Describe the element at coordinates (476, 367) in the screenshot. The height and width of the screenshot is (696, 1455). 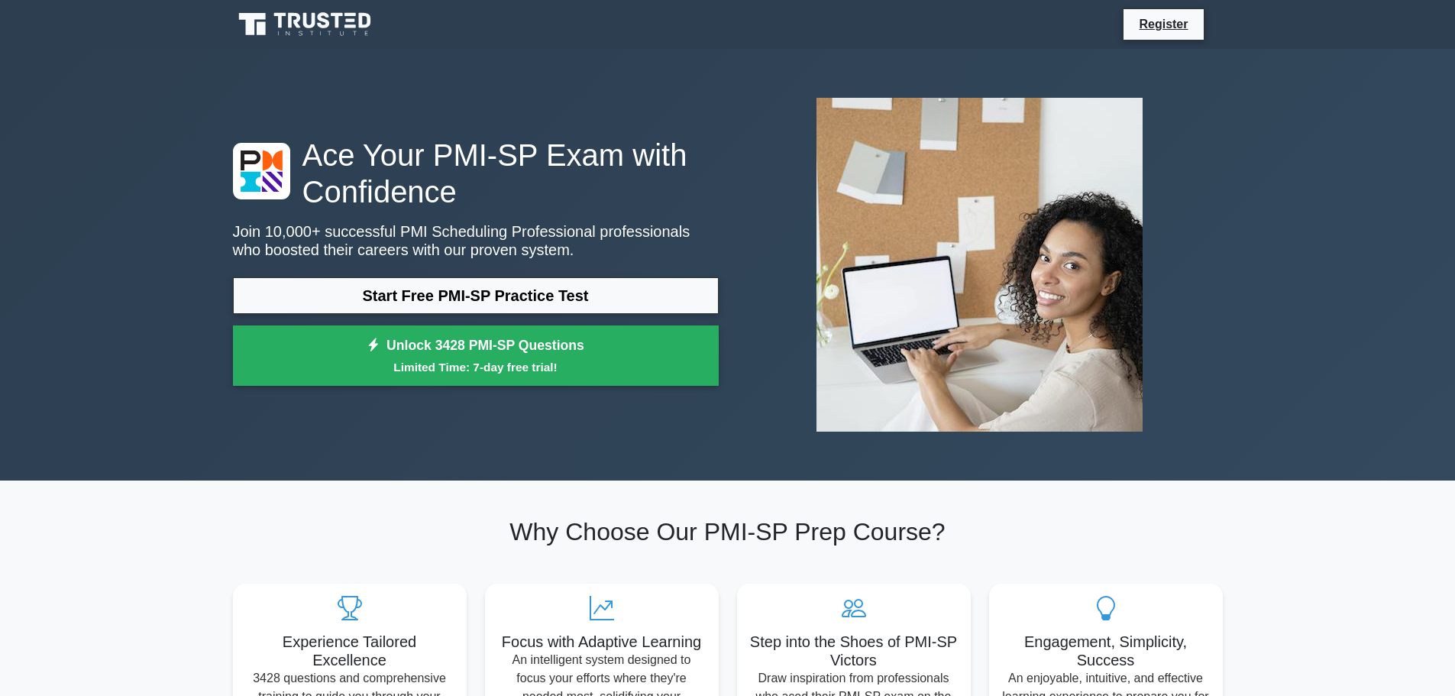
I see `small: Limited Time: 7-day free trial!` at that location.